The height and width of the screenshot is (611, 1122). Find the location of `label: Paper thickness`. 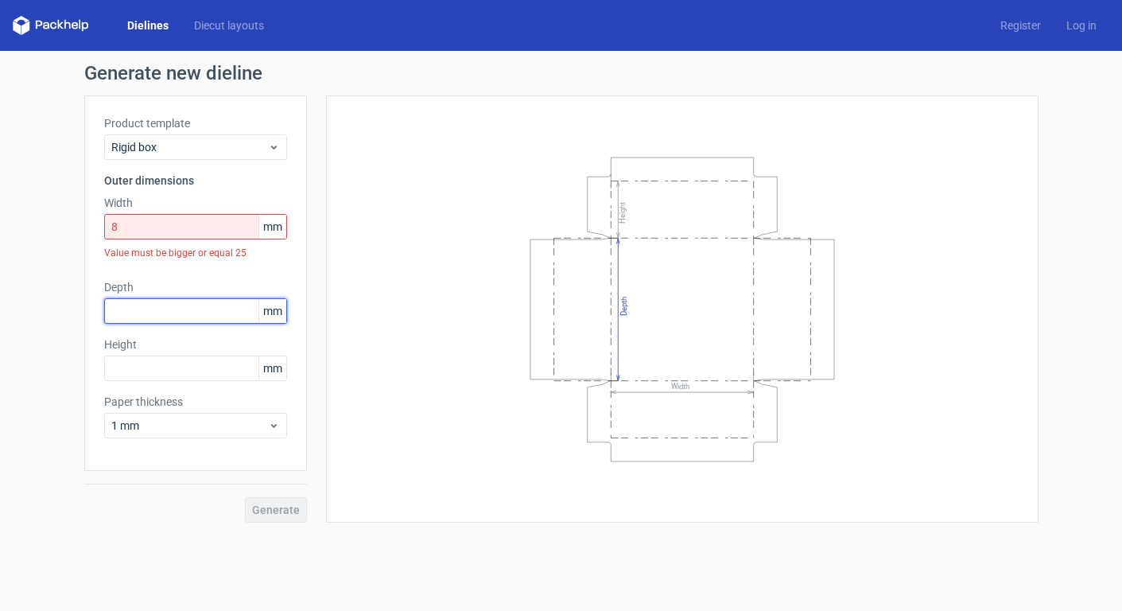

label: Paper thickness is located at coordinates (196, 401).